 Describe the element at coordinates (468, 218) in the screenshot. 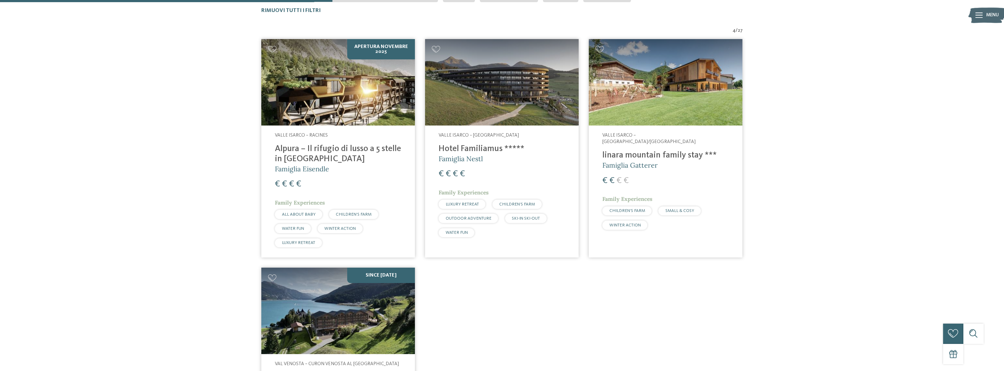

I see `span: OUTDOOR ADVENTURE` at that location.